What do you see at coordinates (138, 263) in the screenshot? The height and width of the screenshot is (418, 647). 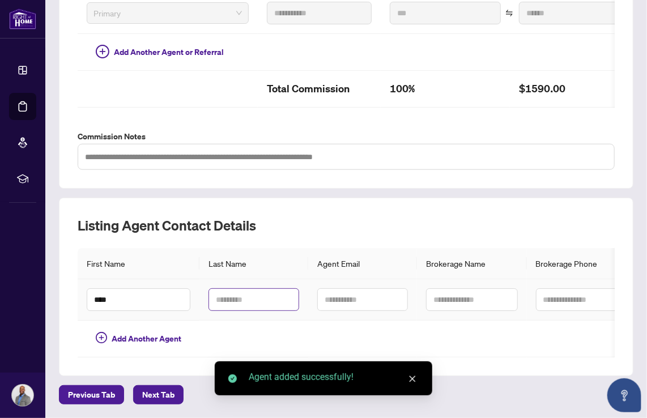 I see `th: First Name` at bounding box center [138, 263].